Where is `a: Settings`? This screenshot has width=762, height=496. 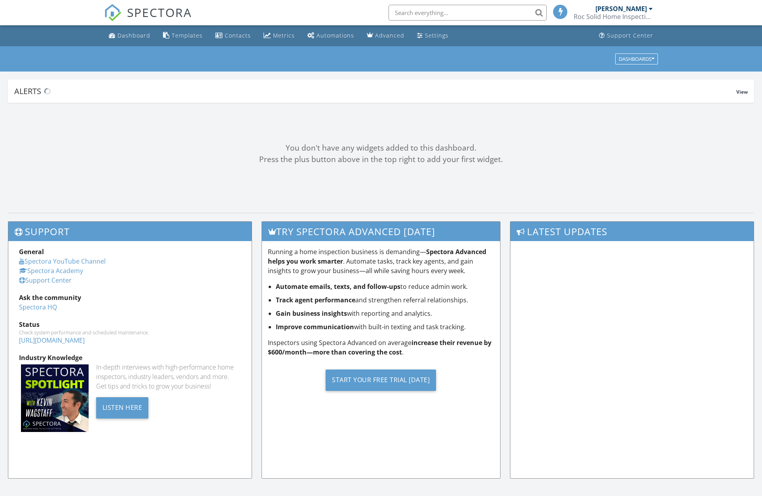 a: Settings is located at coordinates (433, 36).